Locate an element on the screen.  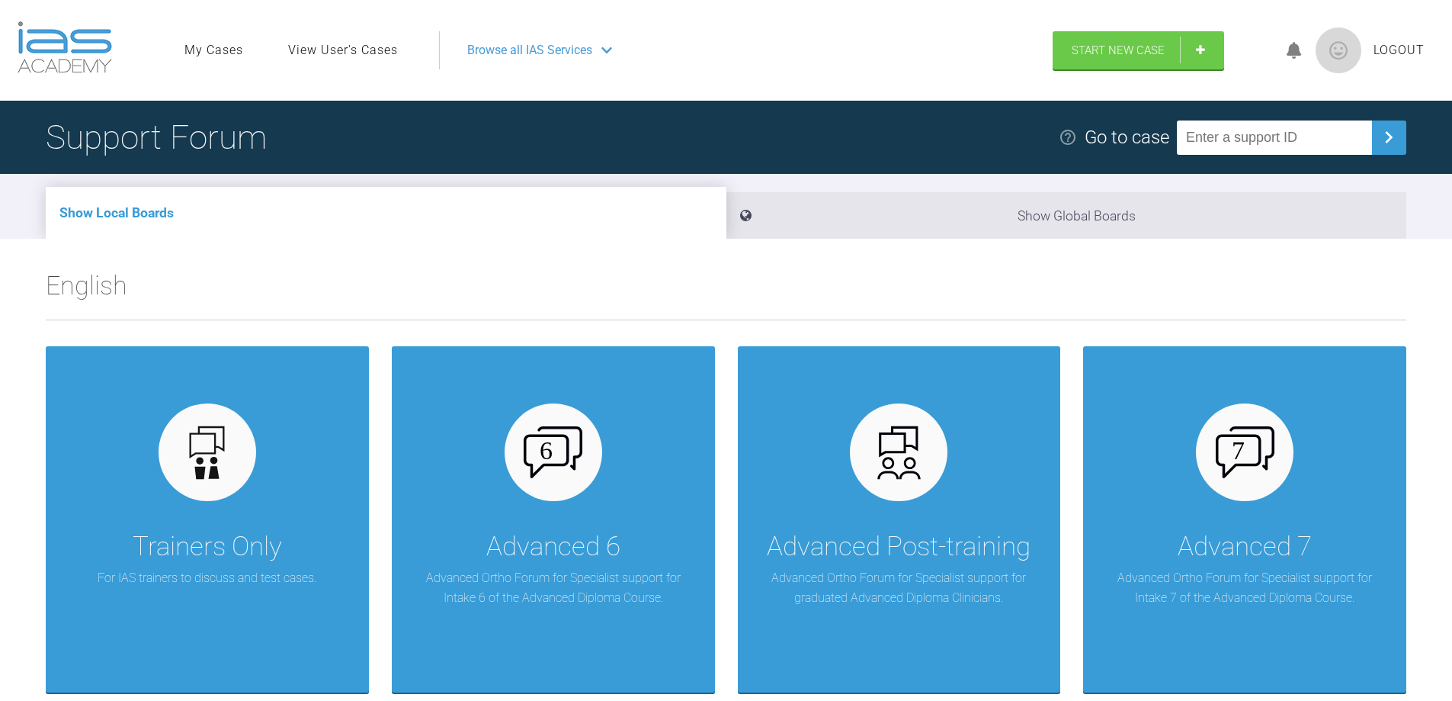
li: Show Global Boards is located at coordinates (1066, 215).